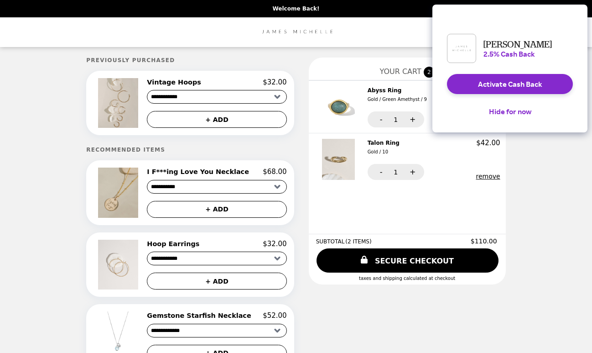 The image size is (592, 353). What do you see at coordinates (190, 150) in the screenshot?
I see `h5: Recommended Items` at bounding box center [190, 150].